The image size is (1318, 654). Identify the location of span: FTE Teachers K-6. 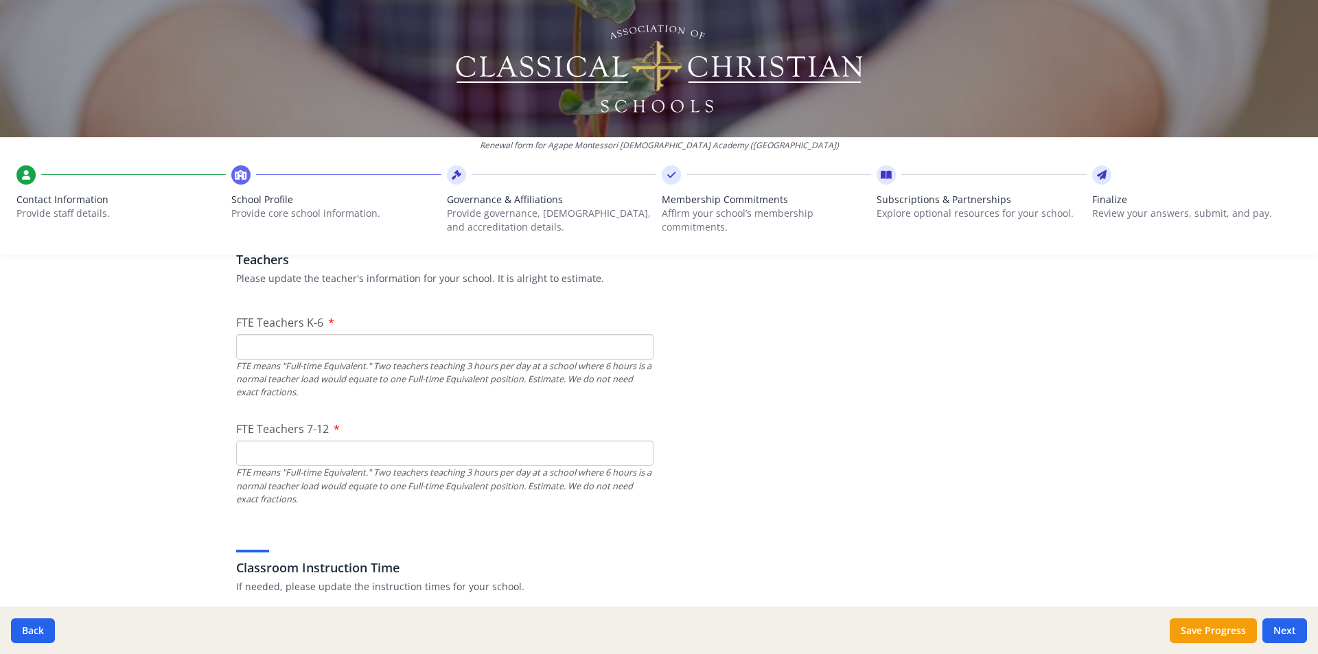
(279, 323).